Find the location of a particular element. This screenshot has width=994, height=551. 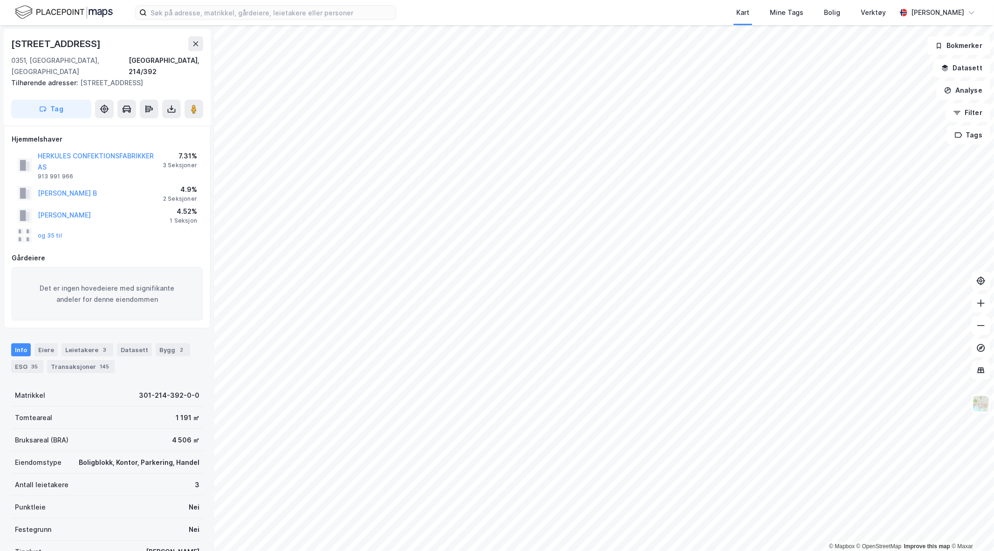

button: Filter is located at coordinates (968, 113).